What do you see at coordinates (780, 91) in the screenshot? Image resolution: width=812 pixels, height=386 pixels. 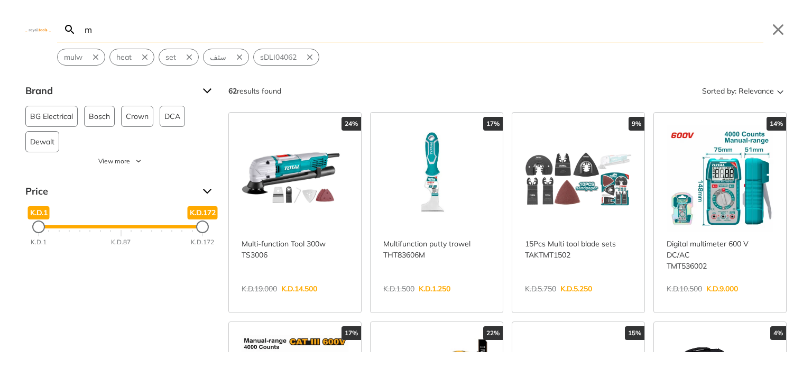 I see `svg: Sort` at bounding box center [780, 91].